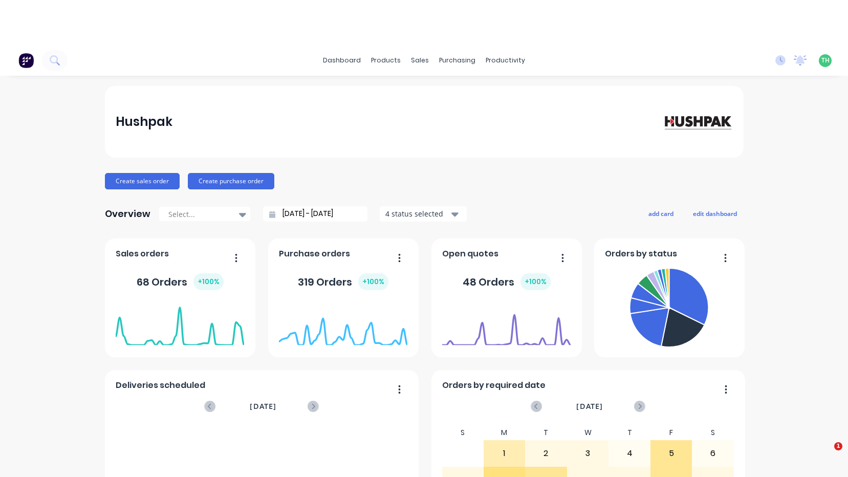 The image size is (848, 477). What do you see at coordinates (825, 60) in the screenshot?
I see `span: TH` at bounding box center [825, 60].